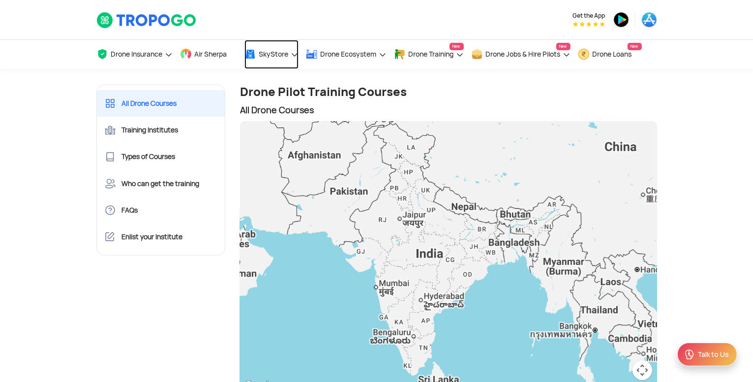  What do you see at coordinates (147, 20) in the screenshot?
I see `img: TropoGo Logo` at bounding box center [147, 20].